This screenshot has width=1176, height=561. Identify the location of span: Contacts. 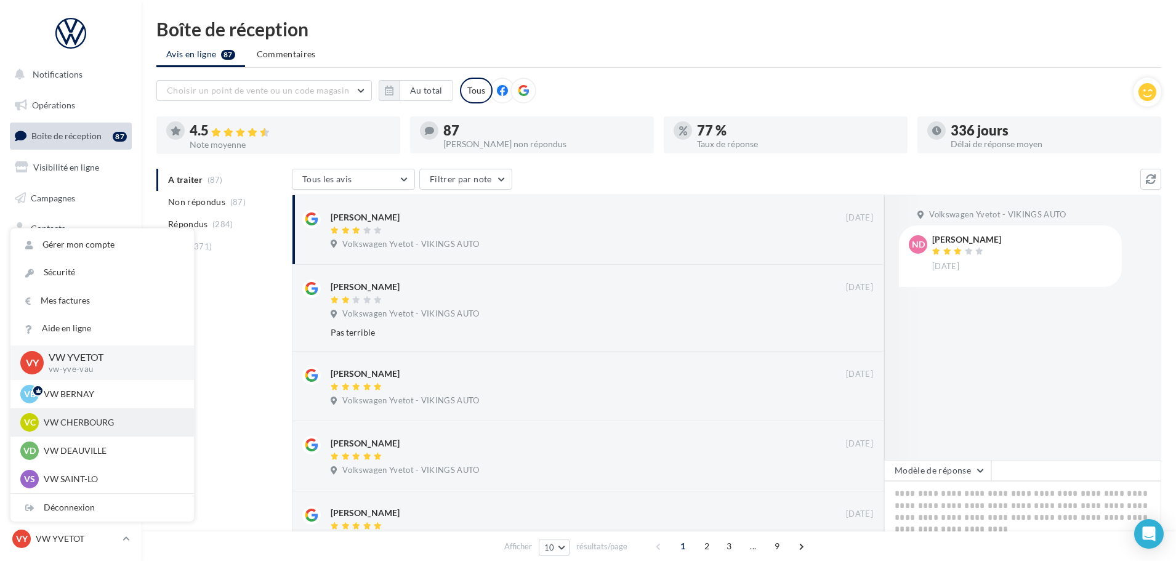
(48, 228).